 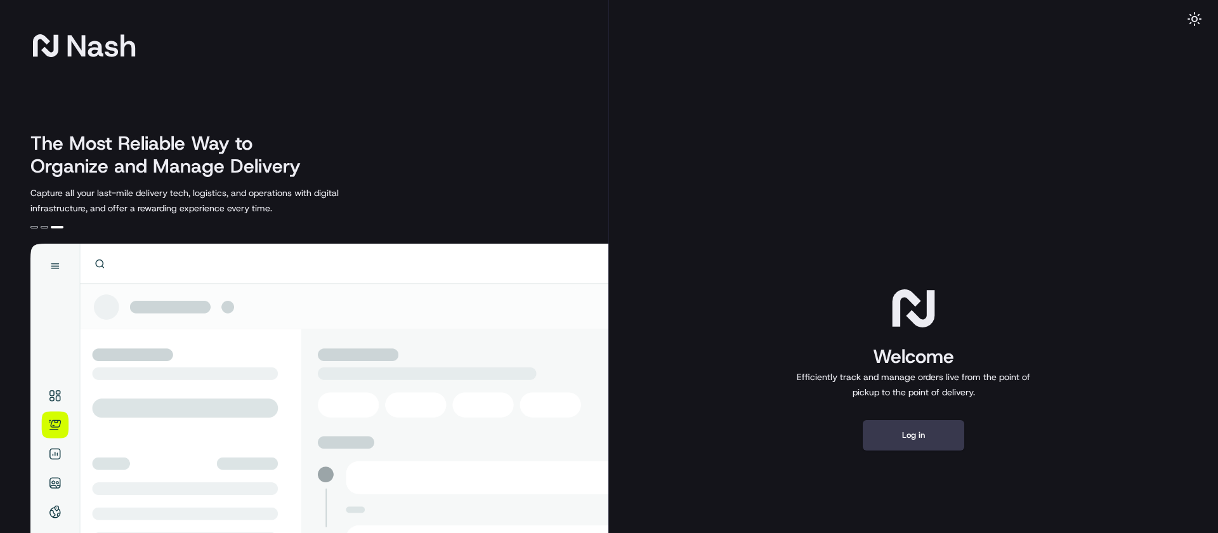 What do you see at coordinates (101, 46) in the screenshot?
I see `span: Nash` at bounding box center [101, 46].